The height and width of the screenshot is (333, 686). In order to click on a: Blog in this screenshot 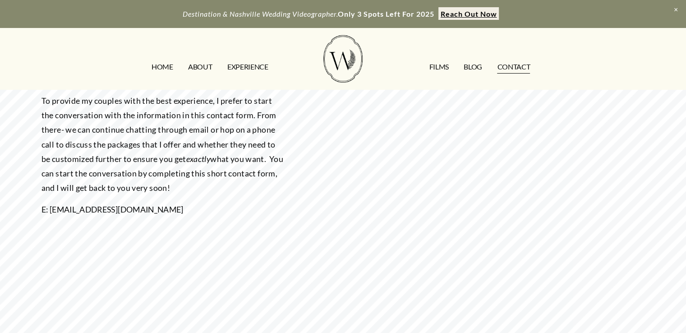, I will do `click(473, 67)`.